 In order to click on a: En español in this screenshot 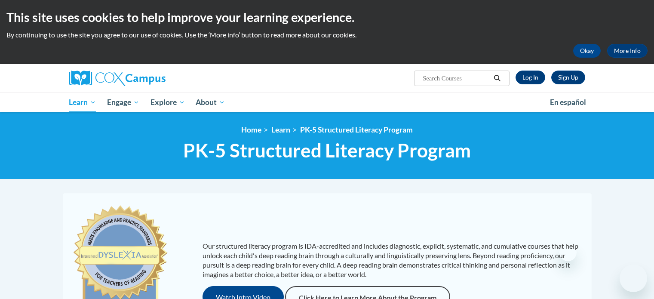, I will do `click(568, 102)`.